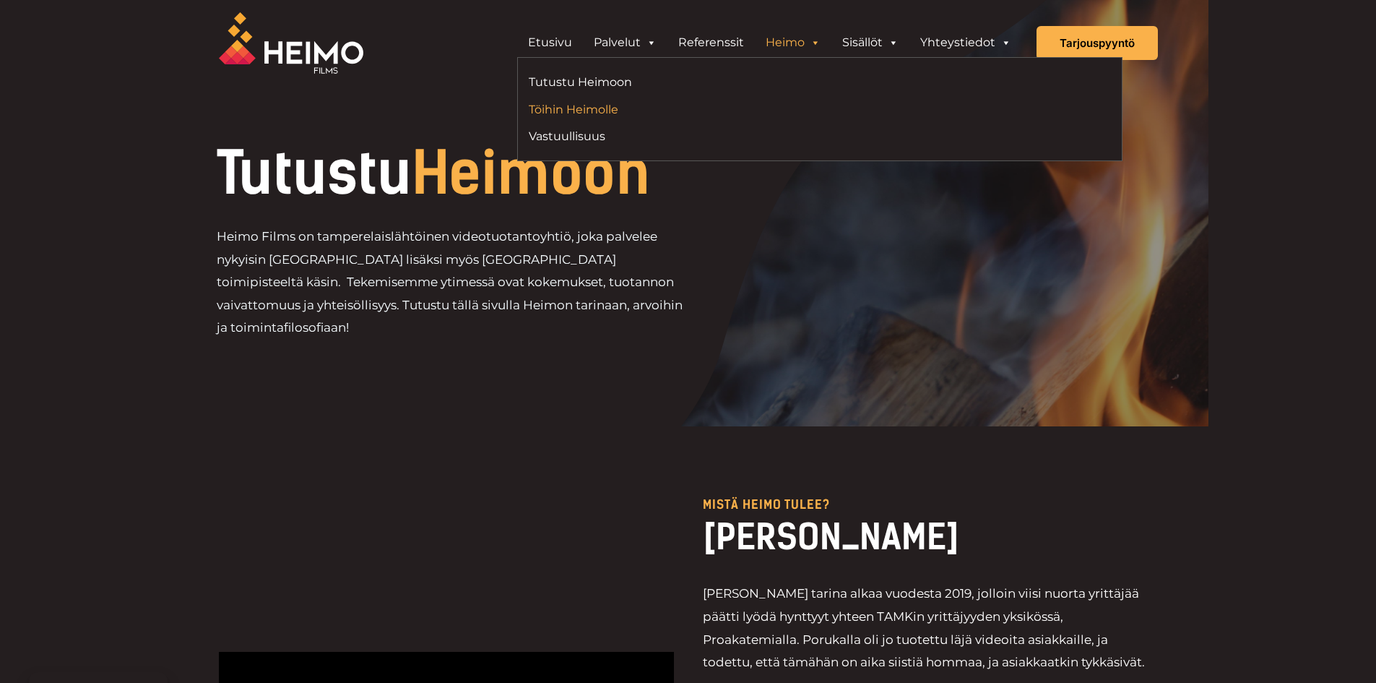 This screenshot has height=683, width=1376. What do you see at coordinates (669, 82) in the screenshot?
I see `a: Tutustu Heimoon` at bounding box center [669, 82].